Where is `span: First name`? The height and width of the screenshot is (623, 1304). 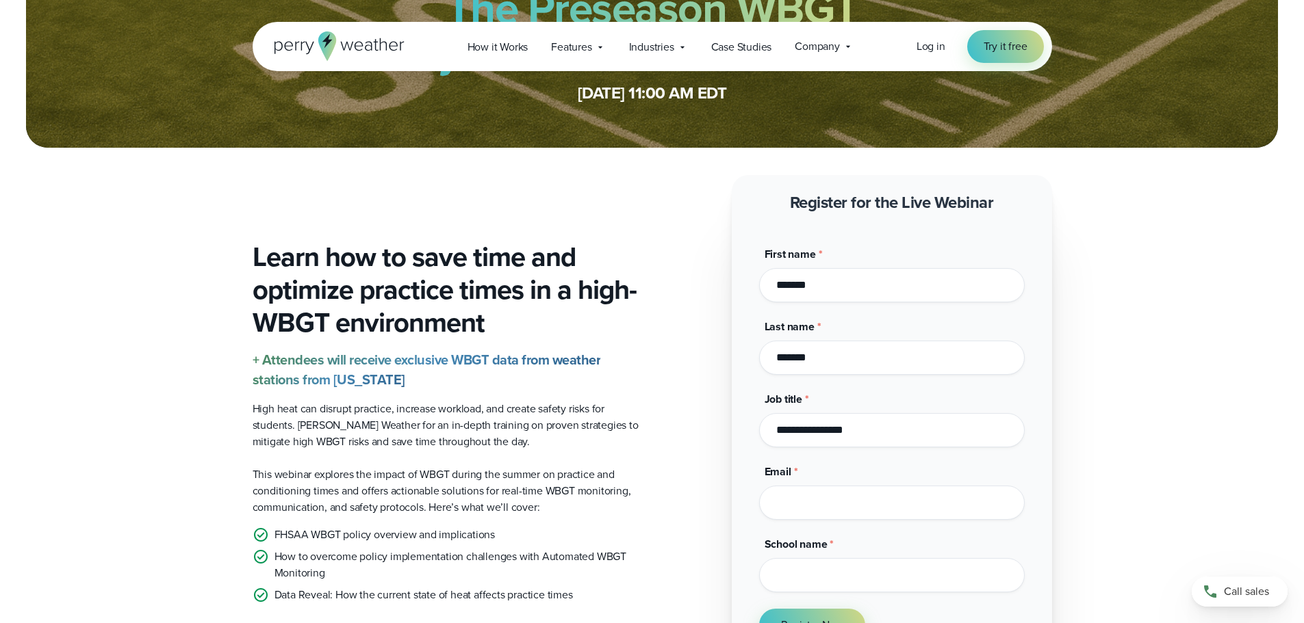
span: First name is located at coordinates (790, 254).